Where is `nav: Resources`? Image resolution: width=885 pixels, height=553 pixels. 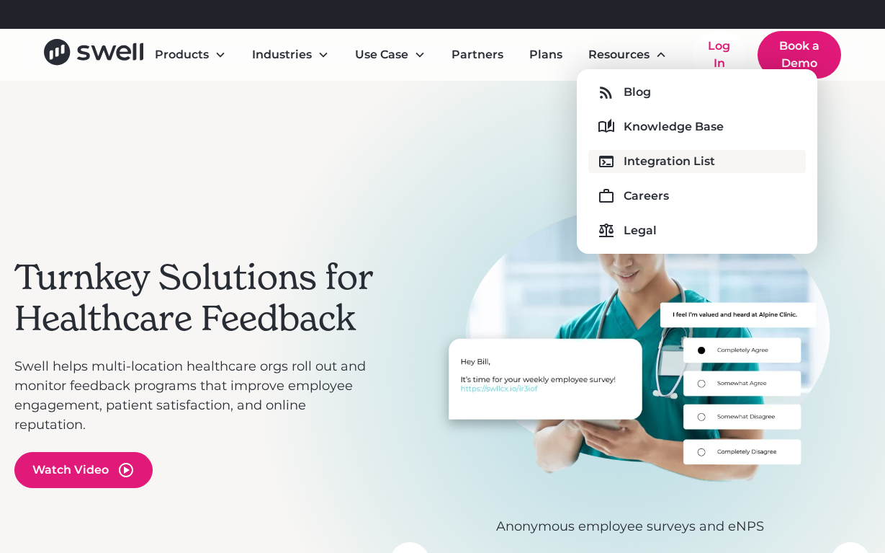
nav: Resources is located at coordinates (697, 161).